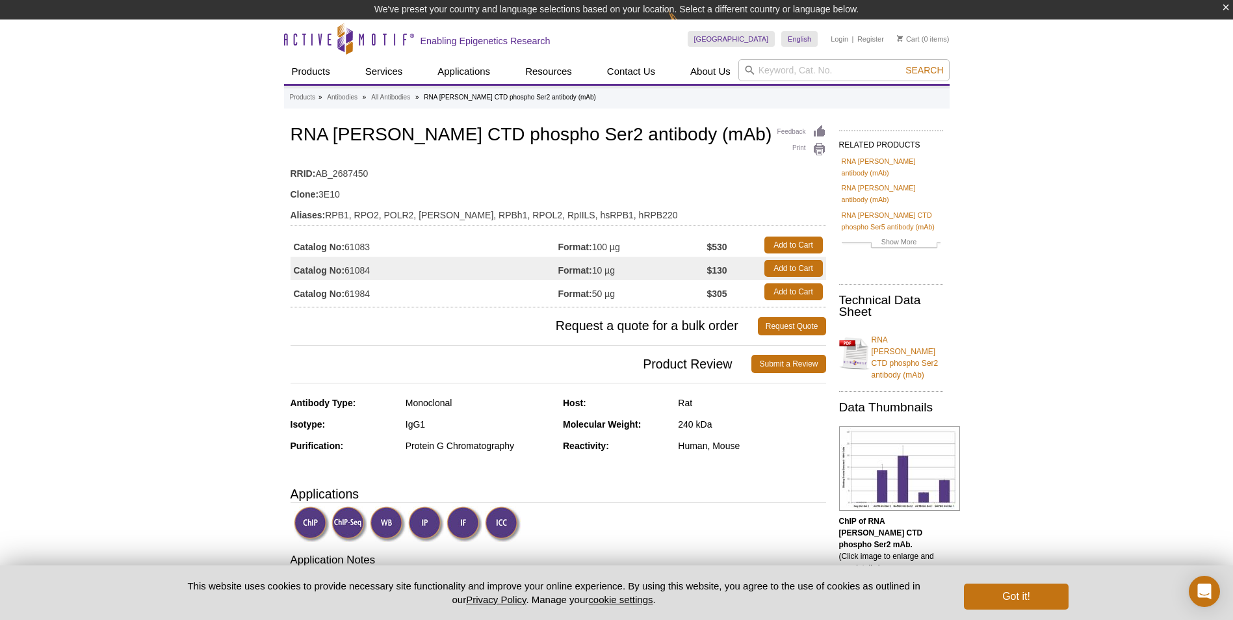 Image resolution: width=1233 pixels, height=620 pixels. I want to click on span: Search, so click(924, 70).